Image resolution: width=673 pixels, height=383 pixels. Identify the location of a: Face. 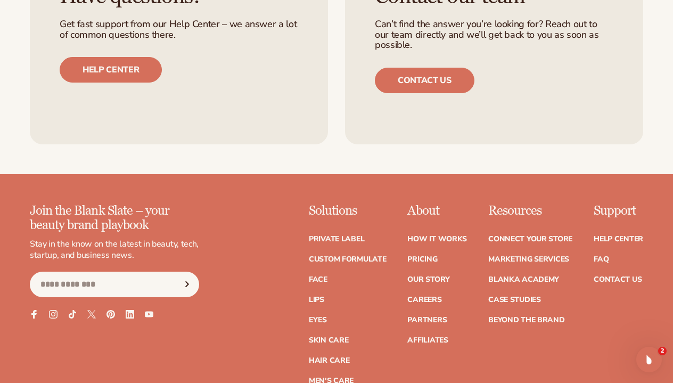
(318, 279).